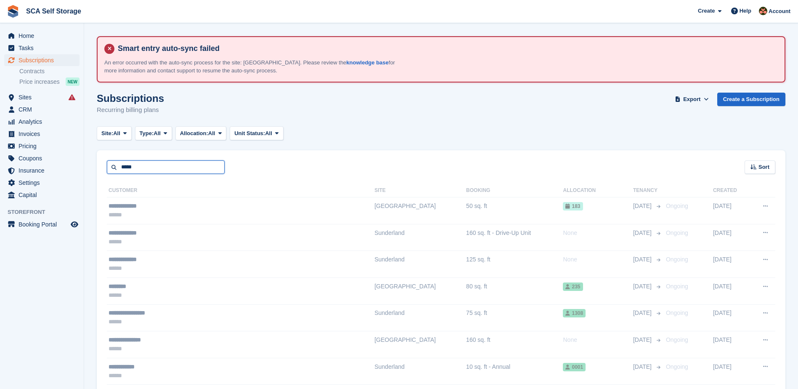  I want to click on span: Price increases, so click(40, 82).